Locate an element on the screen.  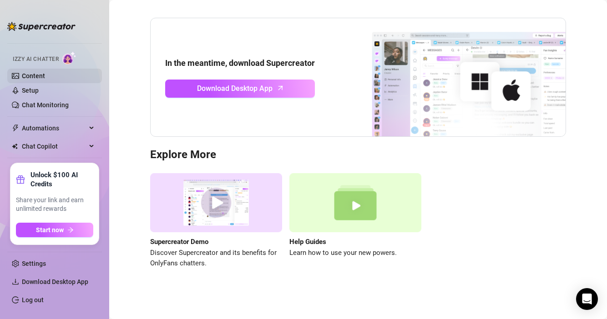
span: Start now is located at coordinates (50, 230).